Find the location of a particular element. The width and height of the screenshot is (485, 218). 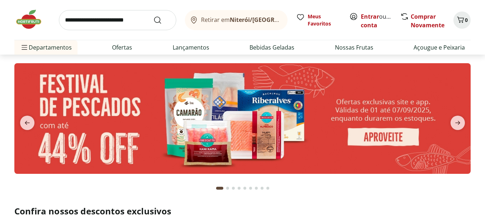

span: Retirar em is located at coordinates (241, 20).